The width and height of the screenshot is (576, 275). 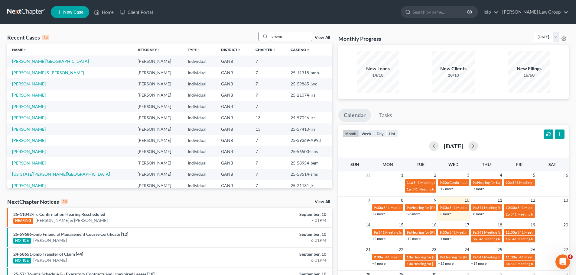 What do you see at coordinates (453, 75) in the screenshot?
I see `div: 18/10` at bounding box center [453, 75].